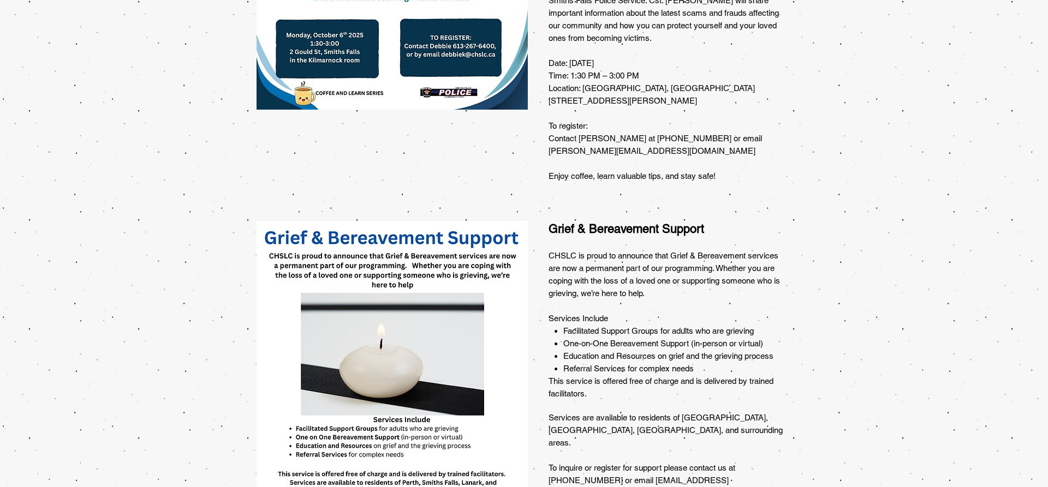 This screenshot has height=487, width=1048. I want to click on span: Facilitated Support Groups for adults who are grieving, so click(658, 331).